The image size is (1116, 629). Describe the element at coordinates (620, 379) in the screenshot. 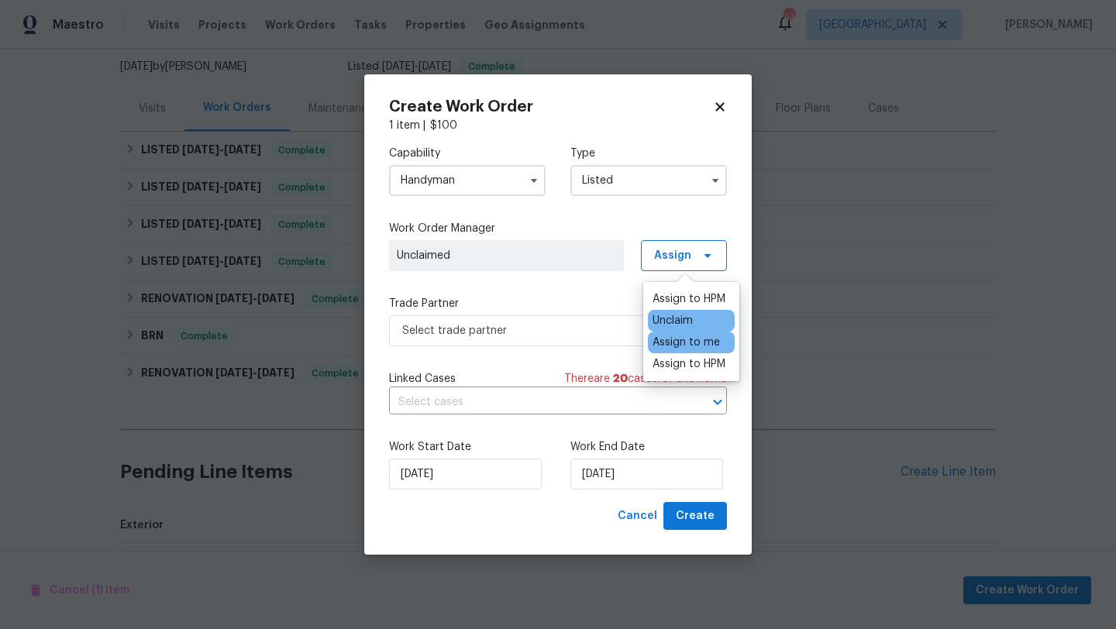

I see `span: 20` at that location.